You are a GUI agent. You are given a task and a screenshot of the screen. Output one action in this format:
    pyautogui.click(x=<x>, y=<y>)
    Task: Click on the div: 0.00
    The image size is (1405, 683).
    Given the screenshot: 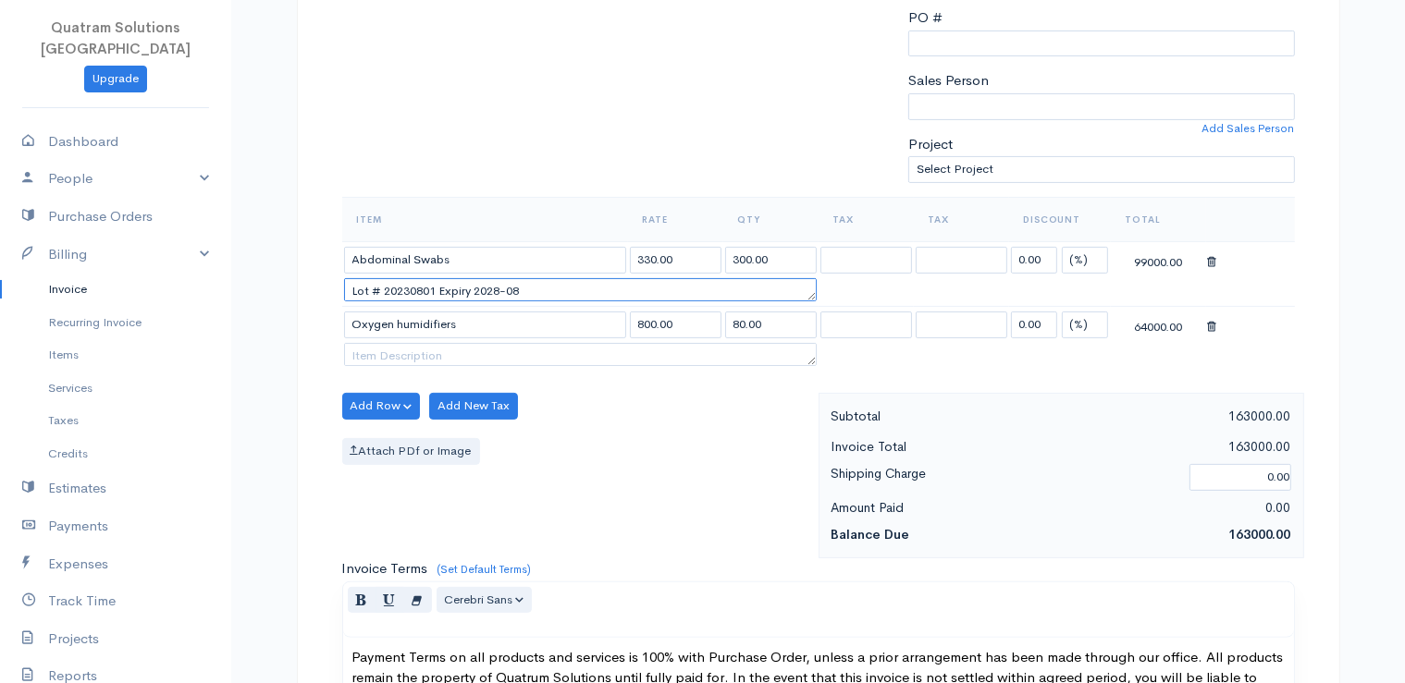 What is the action you would take?
    pyautogui.click(x=1180, y=508)
    